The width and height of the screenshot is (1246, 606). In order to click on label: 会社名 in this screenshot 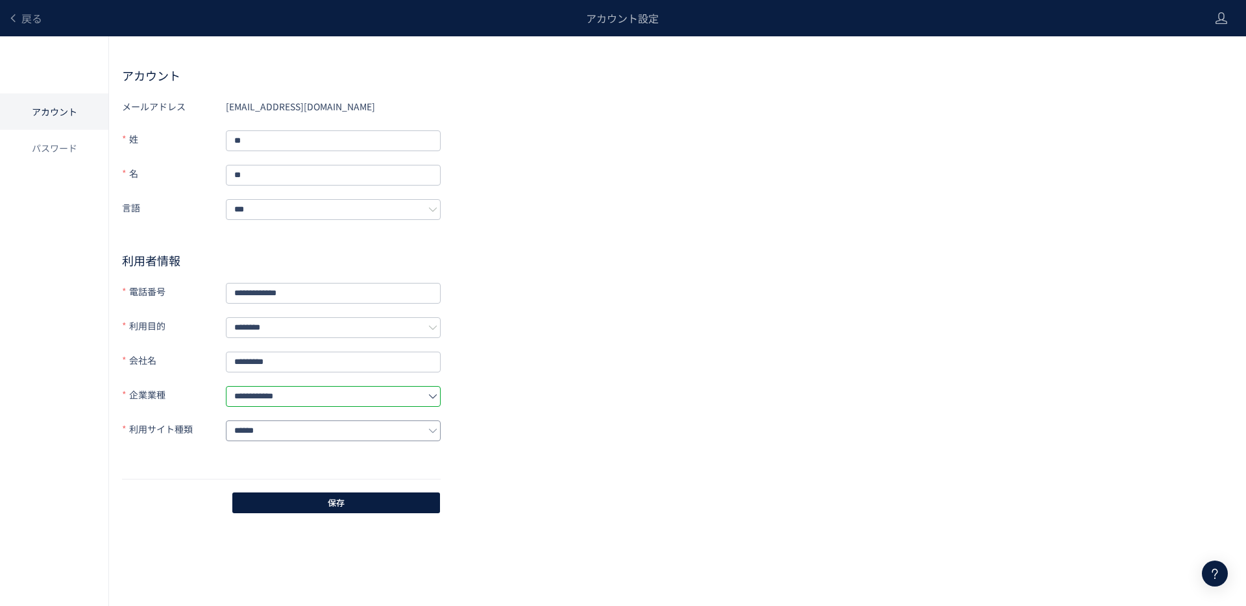, I will do `click(174, 361)`.